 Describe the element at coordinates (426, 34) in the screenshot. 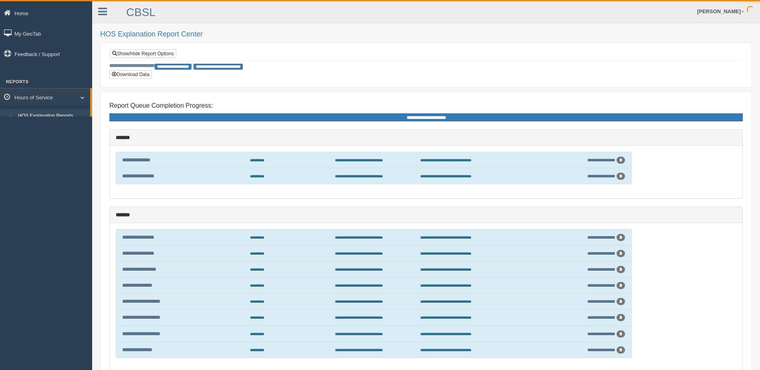

I see `h2: HOS Explanation Report Center` at that location.